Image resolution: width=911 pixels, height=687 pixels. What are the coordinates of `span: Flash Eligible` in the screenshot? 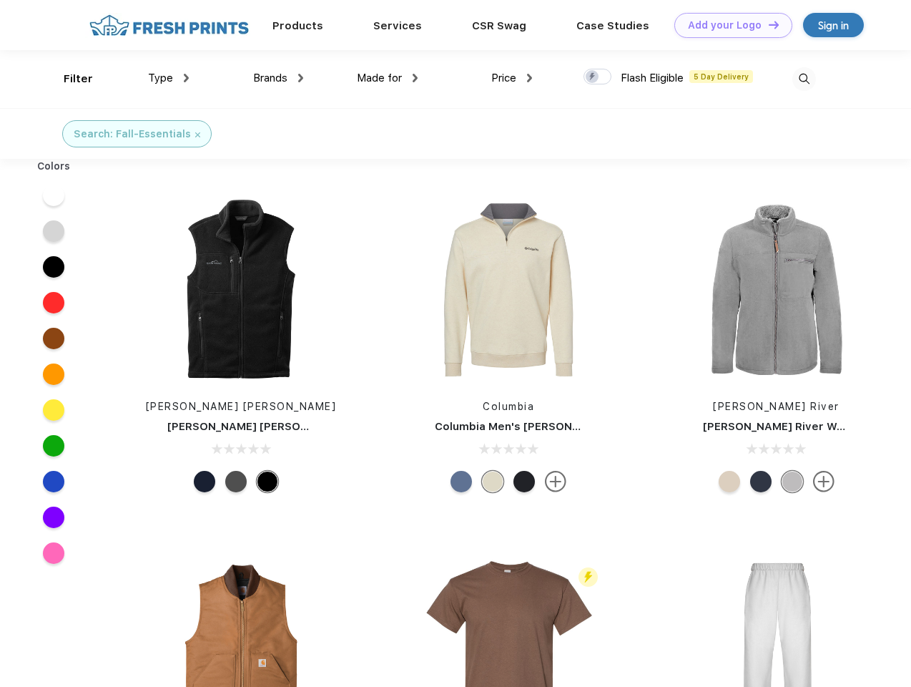 It's located at (652, 78).